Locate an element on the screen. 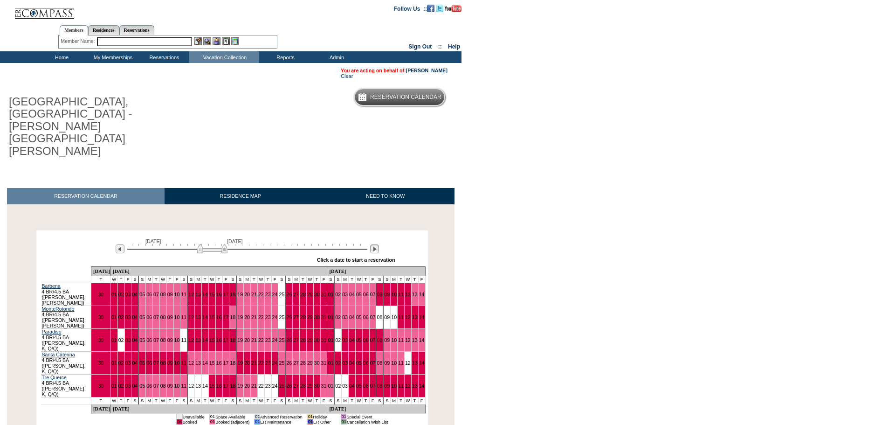 The height and width of the screenshot is (425, 895). td: S is located at coordinates (191, 279).